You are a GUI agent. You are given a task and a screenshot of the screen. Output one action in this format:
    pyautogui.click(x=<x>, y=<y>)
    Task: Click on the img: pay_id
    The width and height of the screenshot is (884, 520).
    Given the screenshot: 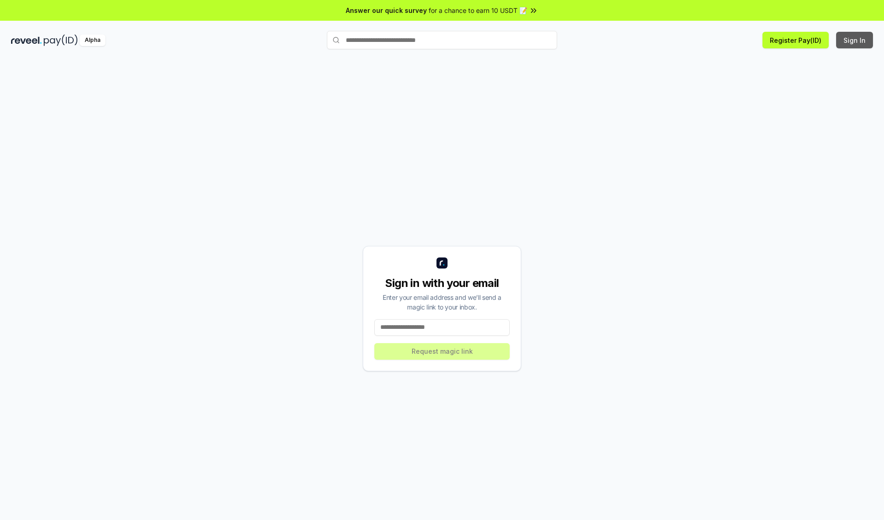 What is the action you would take?
    pyautogui.click(x=61, y=40)
    